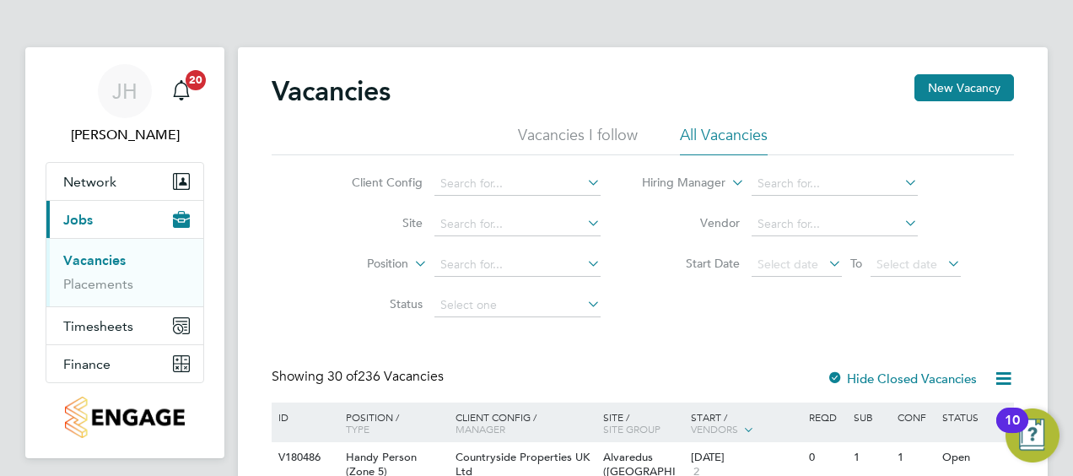 This screenshot has height=476, width=1073. Describe the element at coordinates (89, 181) in the screenshot. I see `span: Network` at that location.